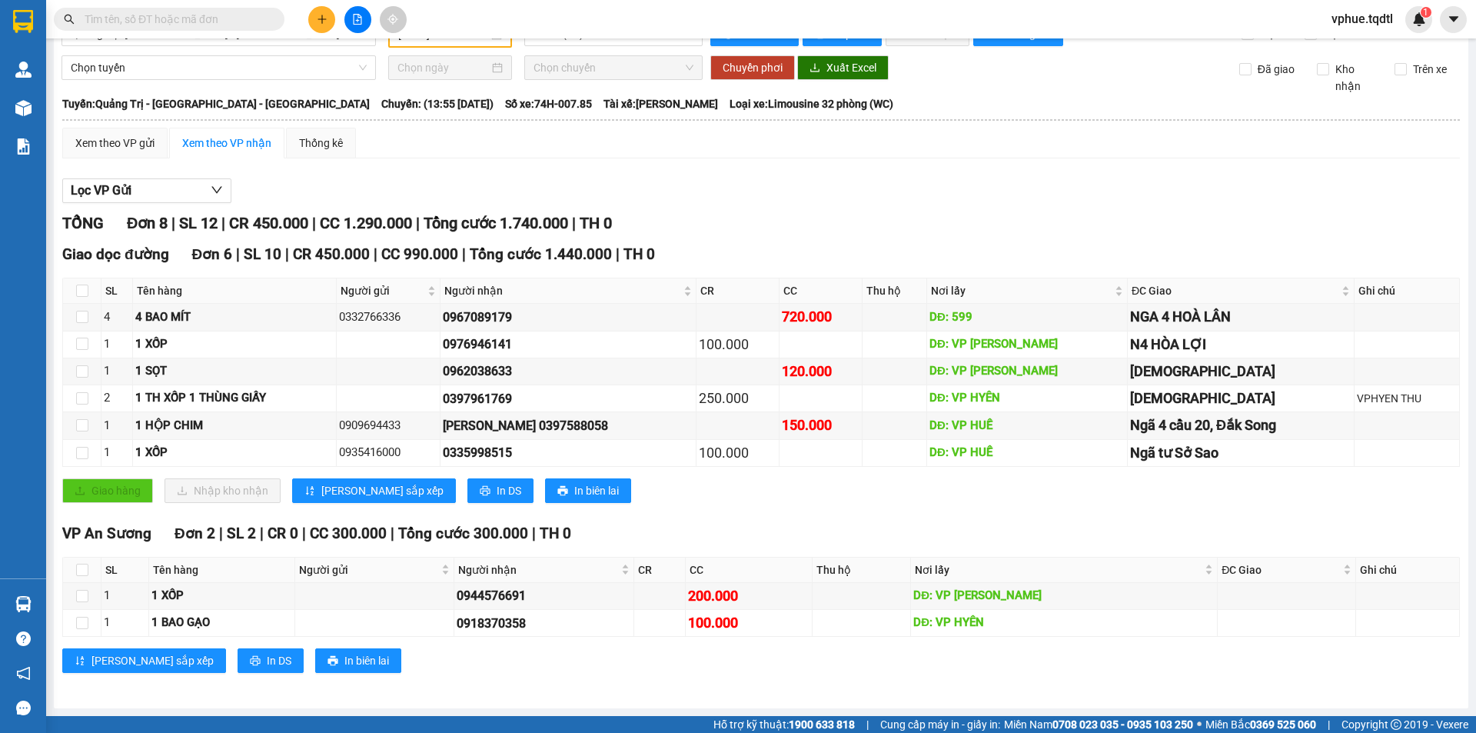 The width and height of the screenshot is (1476, 733). Describe the element at coordinates (23, 69) in the screenshot. I see `img: warehouse-icon` at that location.